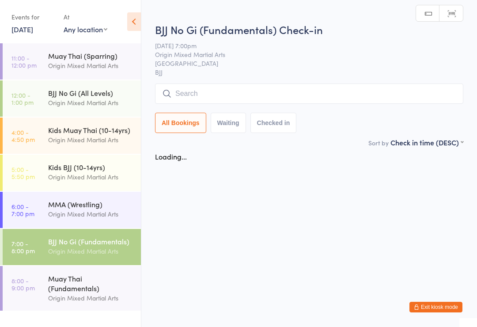 This screenshot has width=477, height=327. I want to click on div: Kids BJJ (10-14yrs), so click(91, 167).